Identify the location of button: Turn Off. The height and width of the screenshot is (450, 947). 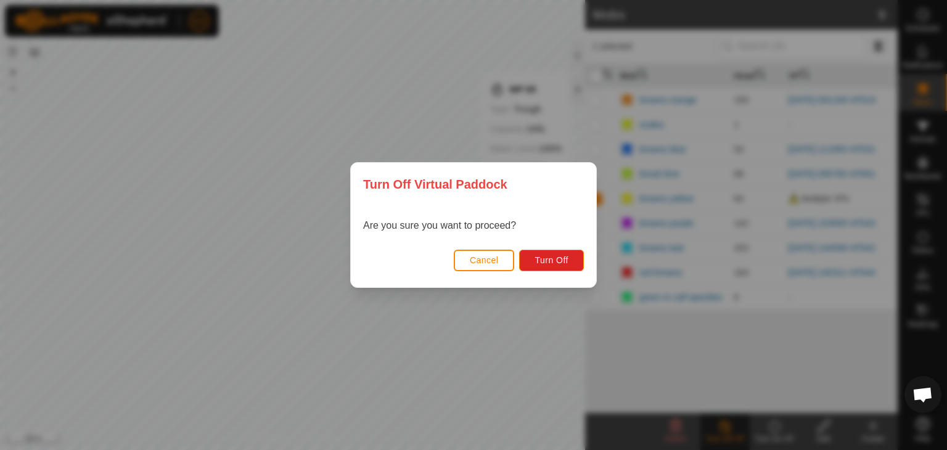
(551, 260).